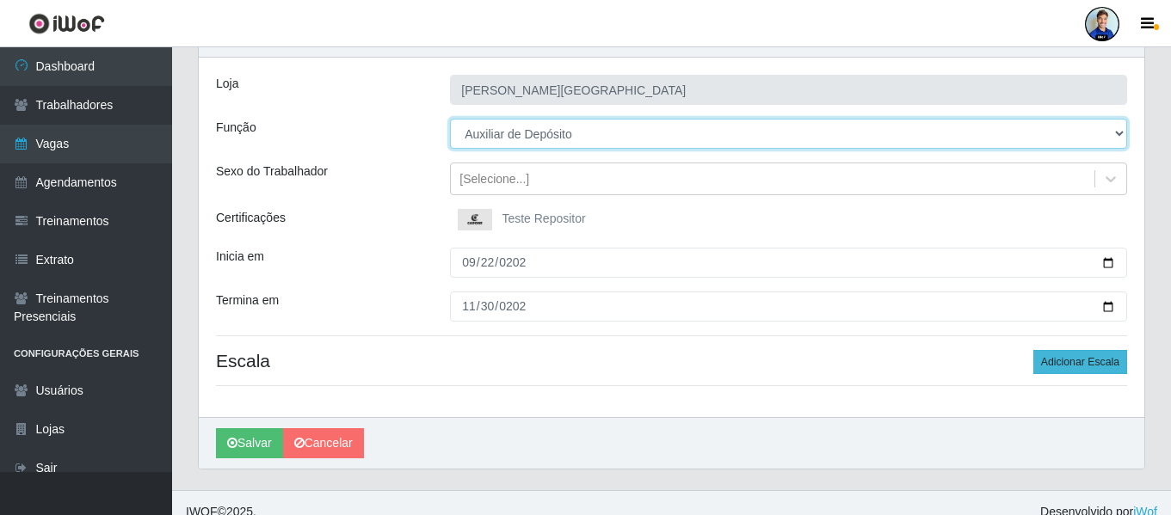 The image size is (1171, 515). Describe the element at coordinates (250, 443) in the screenshot. I see `button: Salvar` at that location.